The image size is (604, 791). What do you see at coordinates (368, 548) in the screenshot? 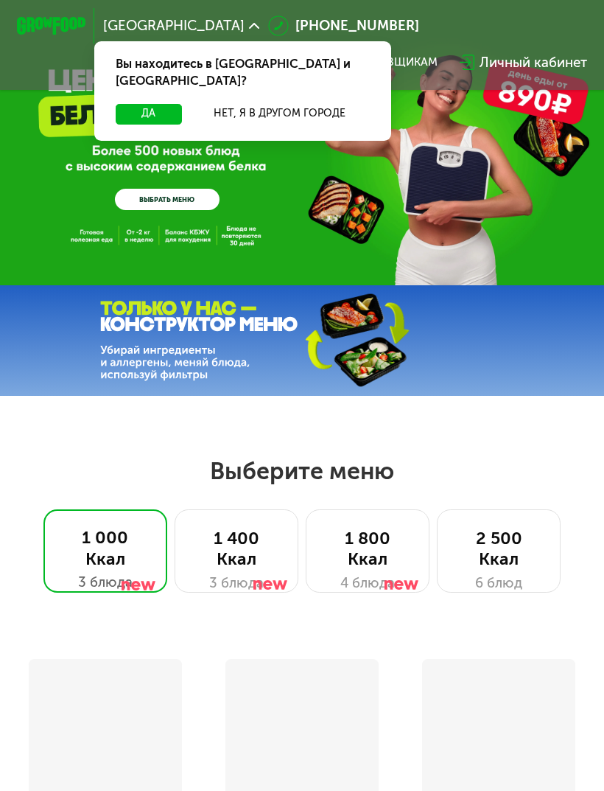
I see `div: 1 800 Ккал` at bounding box center [368, 548].